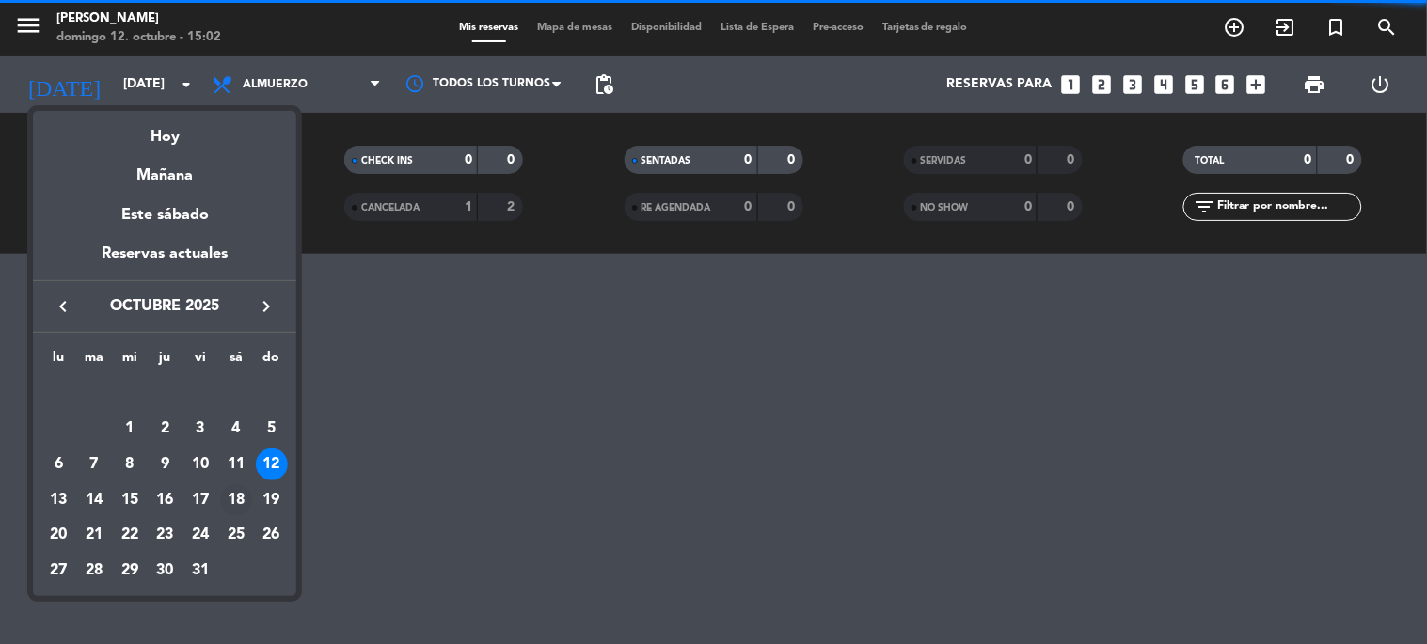 Image resolution: width=1427 pixels, height=644 pixels. What do you see at coordinates (58, 465) in the screenshot?
I see `div: 6` at bounding box center [58, 465].